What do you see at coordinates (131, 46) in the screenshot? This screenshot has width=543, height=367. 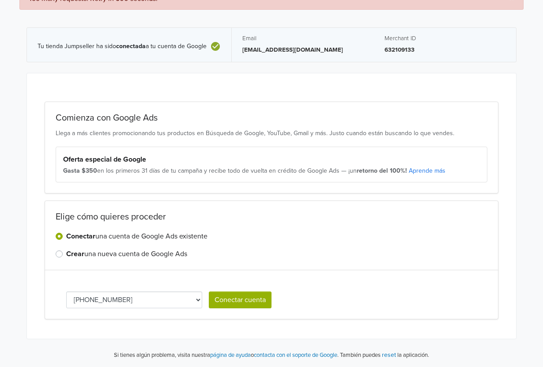 I see `b: conectada` at bounding box center [131, 46].